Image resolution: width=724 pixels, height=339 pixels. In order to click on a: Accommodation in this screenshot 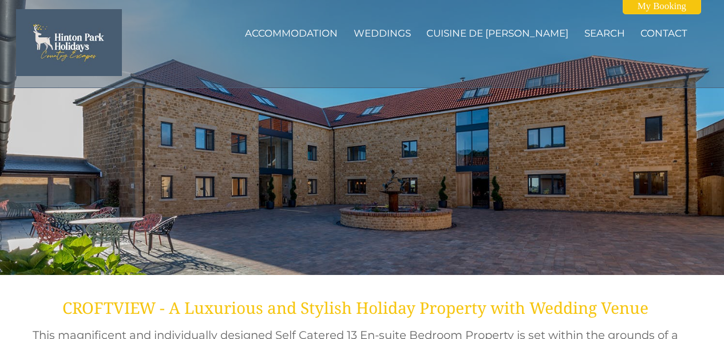, I will do `click(291, 33)`.